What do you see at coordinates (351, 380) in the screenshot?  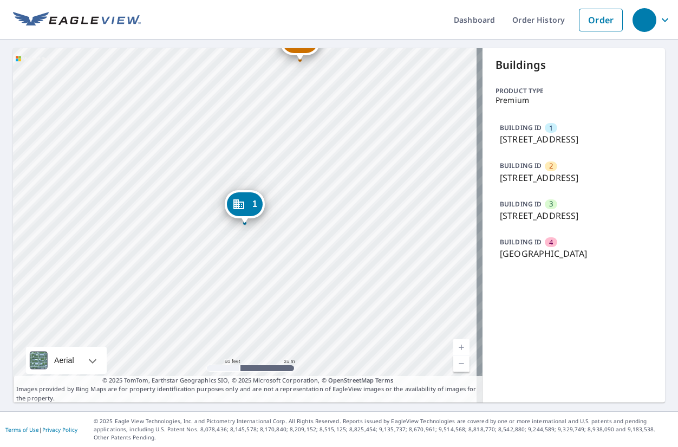 I see `a: OpenStreetMap` at bounding box center [351, 380].